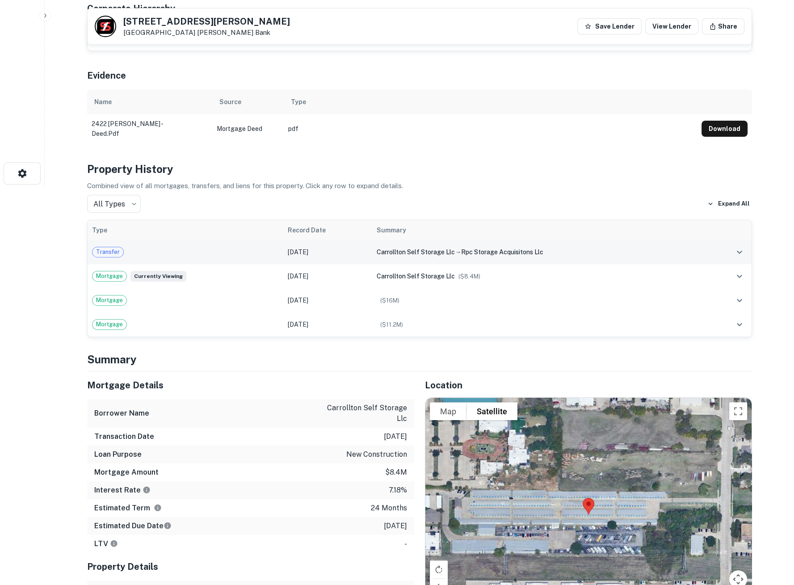 This screenshot has height=585, width=794. What do you see at coordinates (108, 252) in the screenshot?
I see `span: Transfer` at bounding box center [108, 252].